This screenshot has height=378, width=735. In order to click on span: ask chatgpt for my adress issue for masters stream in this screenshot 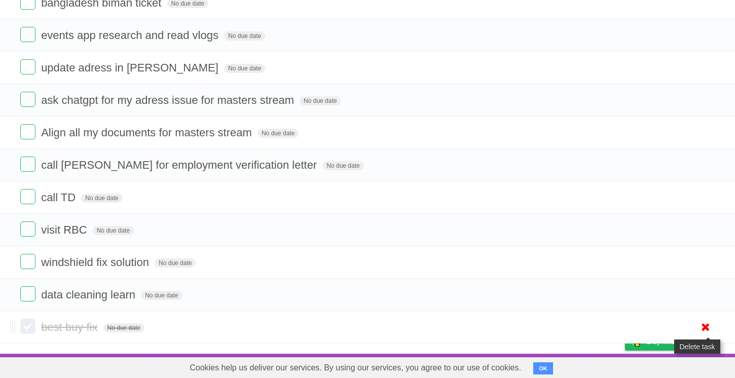, I will do `click(169, 100)`.